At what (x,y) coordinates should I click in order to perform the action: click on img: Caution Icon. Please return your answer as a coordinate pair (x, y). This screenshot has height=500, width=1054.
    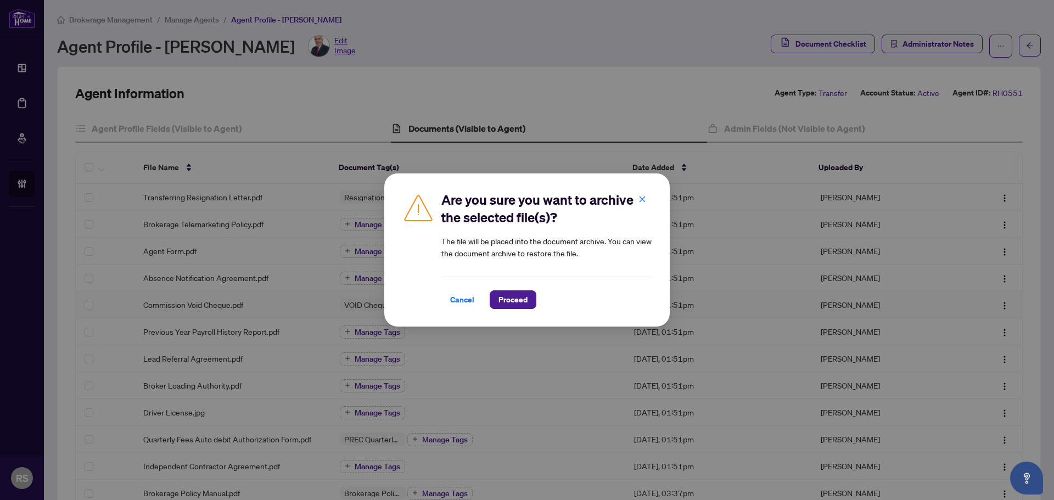
    Looking at the image, I should click on (418, 207).